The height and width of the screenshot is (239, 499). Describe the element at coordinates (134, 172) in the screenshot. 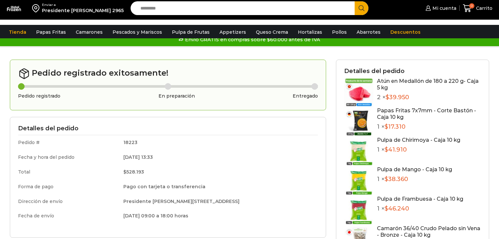

I see `bdi: 528.193` at that location.